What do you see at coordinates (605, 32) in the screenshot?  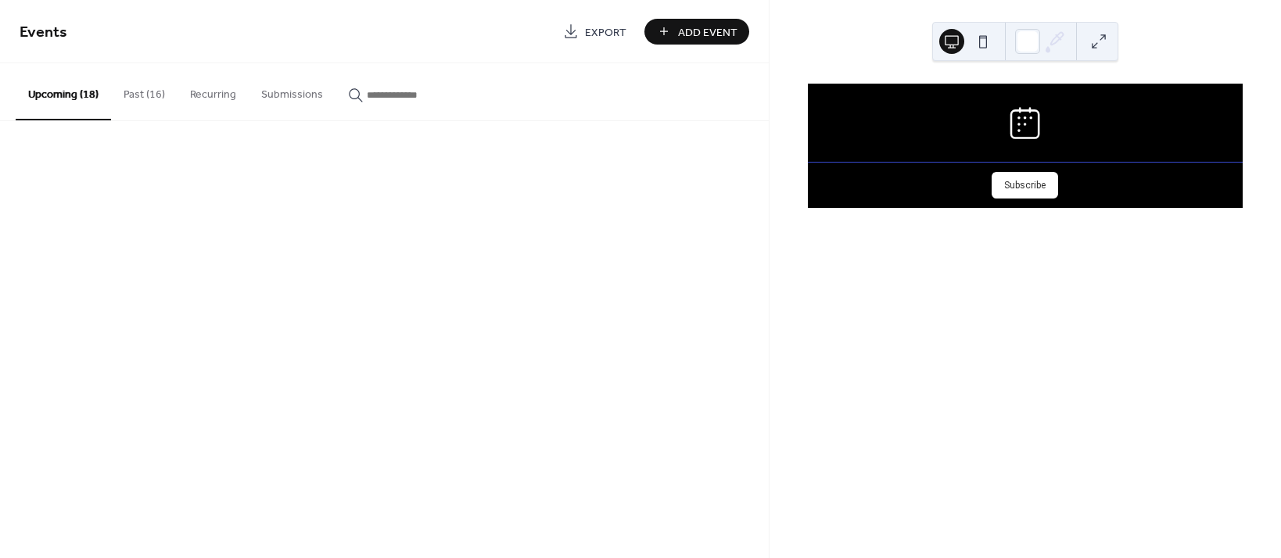 I see `span: Export` at bounding box center [605, 32].